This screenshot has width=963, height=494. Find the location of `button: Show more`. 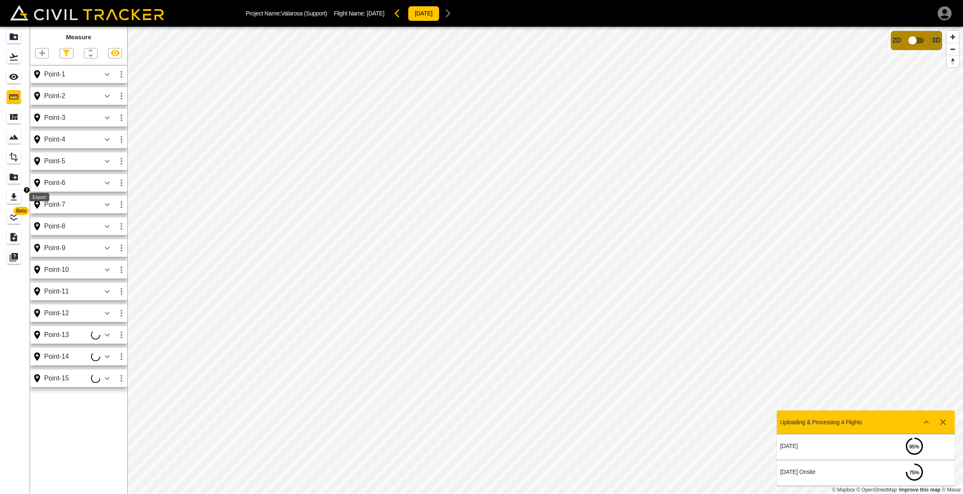

button: Show more is located at coordinates (926, 422).